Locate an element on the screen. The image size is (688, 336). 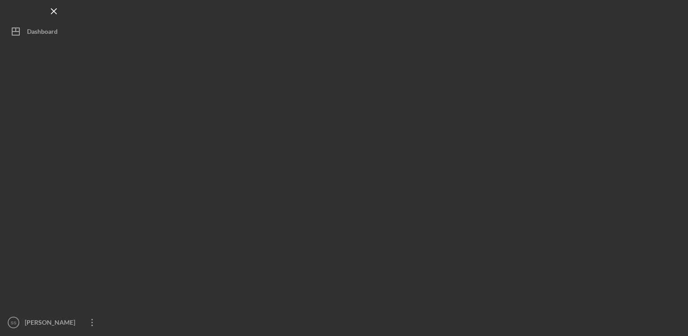
button: Dashboard is located at coordinates (54, 32).